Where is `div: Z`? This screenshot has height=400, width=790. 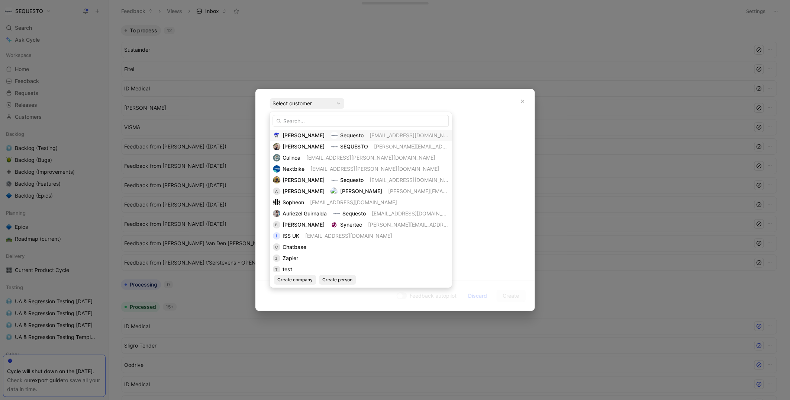
div: Z is located at coordinates (277, 258).